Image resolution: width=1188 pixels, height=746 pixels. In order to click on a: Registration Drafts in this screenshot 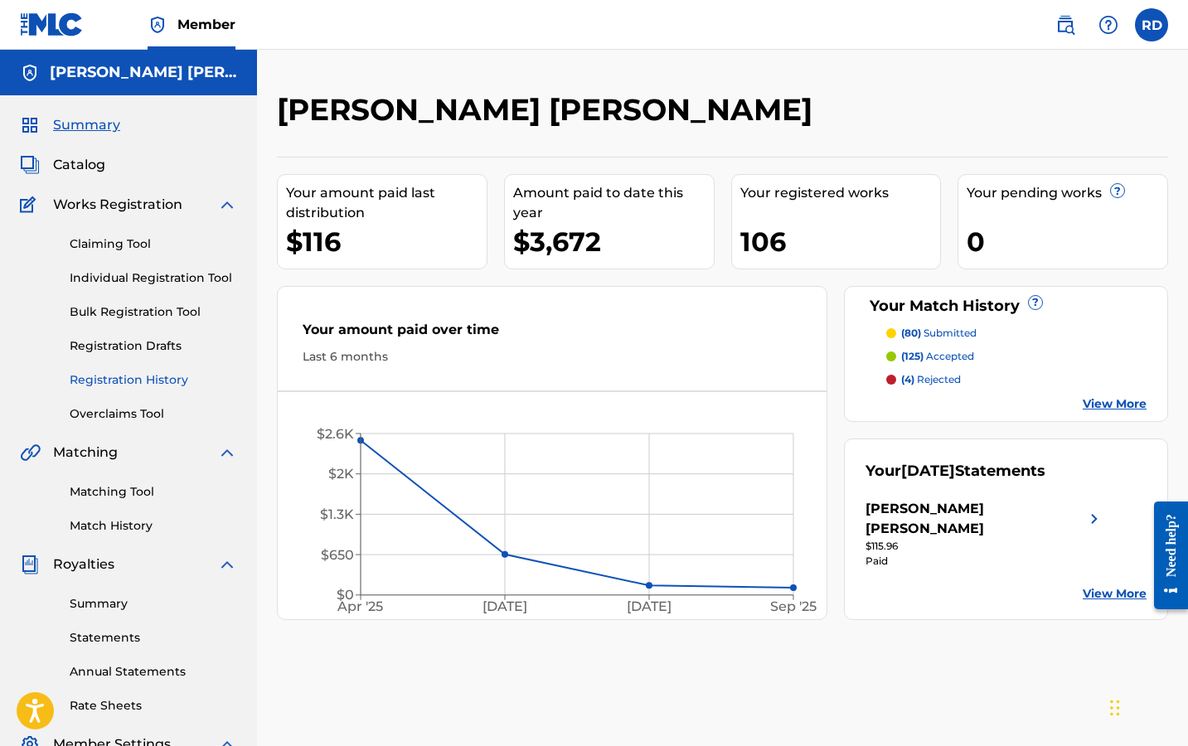, I will do `click(153, 346)`.